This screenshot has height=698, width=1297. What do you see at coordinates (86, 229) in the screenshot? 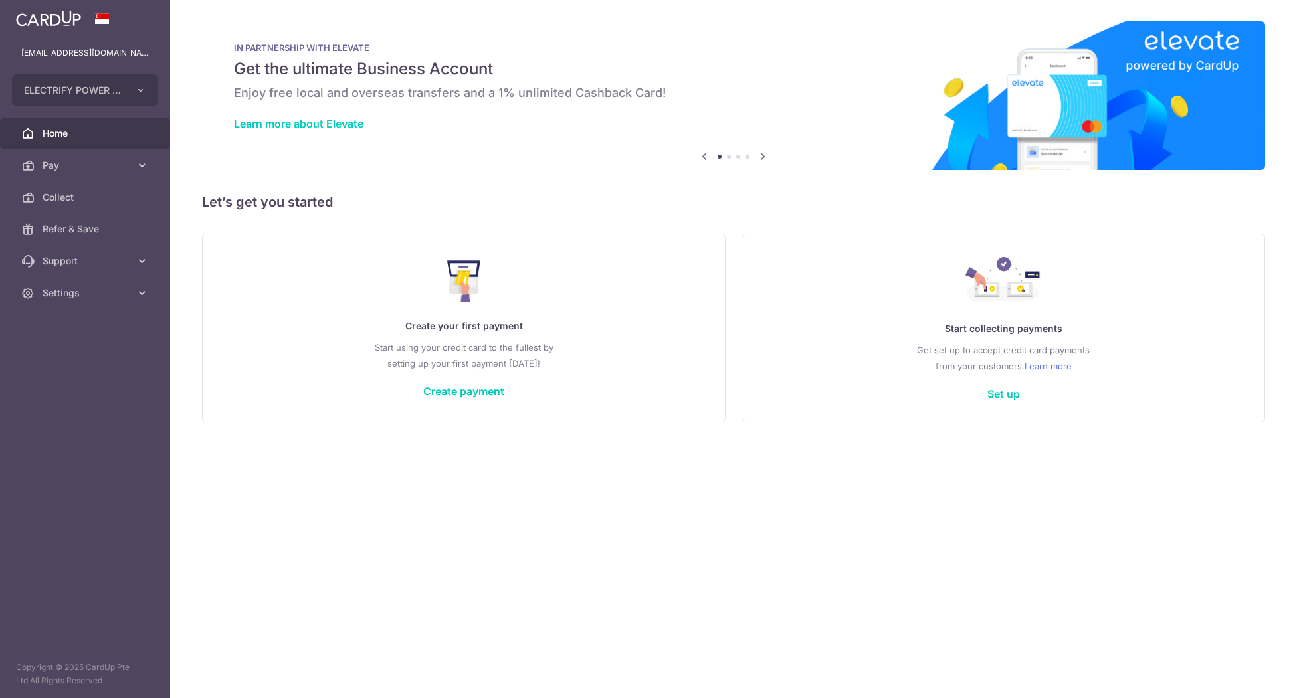
I see `span: Refer & Save` at bounding box center [86, 229].